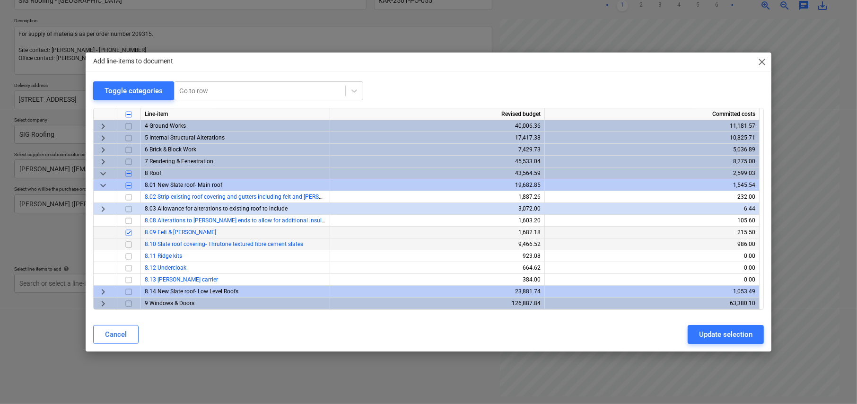 Image resolution: width=857 pixels, height=404 pixels. Describe the element at coordinates (652, 126) in the screenshot. I see `div: 11,181.57` at that location.